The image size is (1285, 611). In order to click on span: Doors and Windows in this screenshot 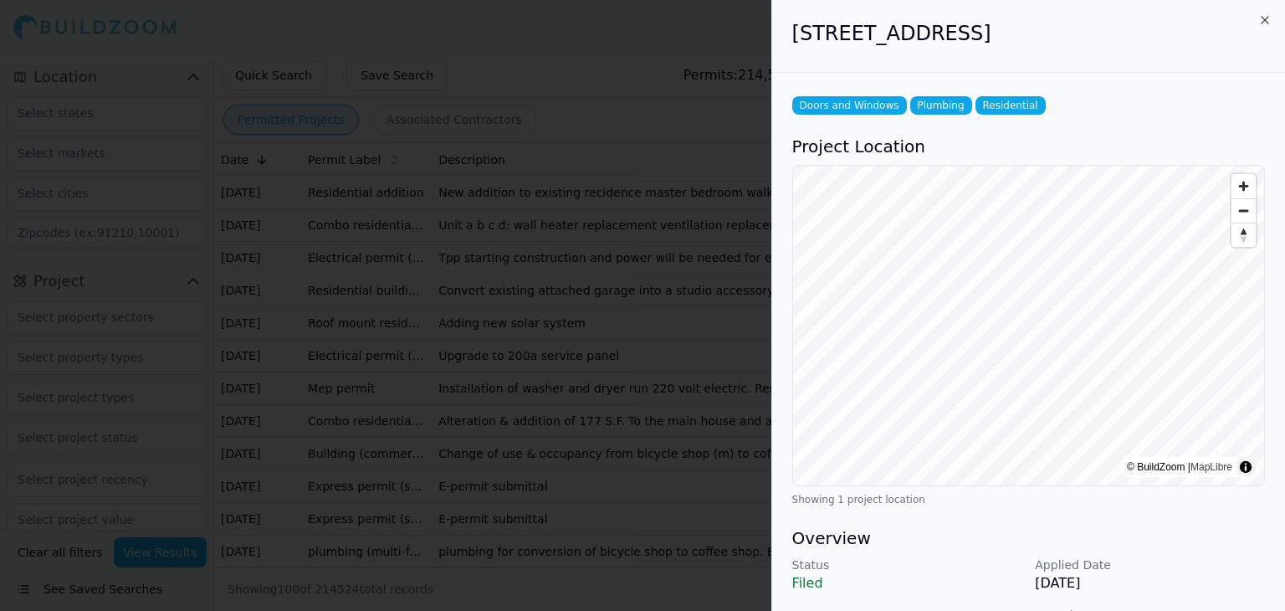, I will do `click(849, 105)`.